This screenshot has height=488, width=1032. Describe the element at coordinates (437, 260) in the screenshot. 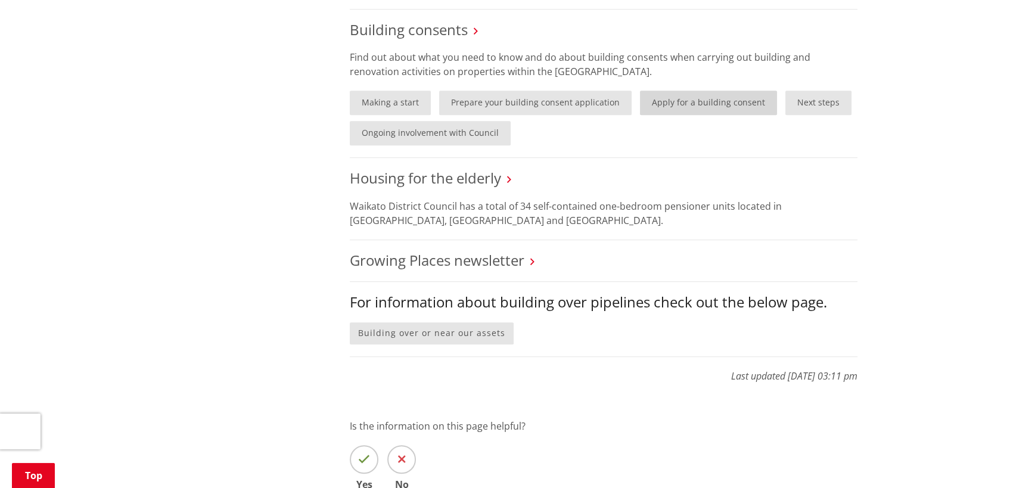

I see `a: Growing Places newsletter` at that location.